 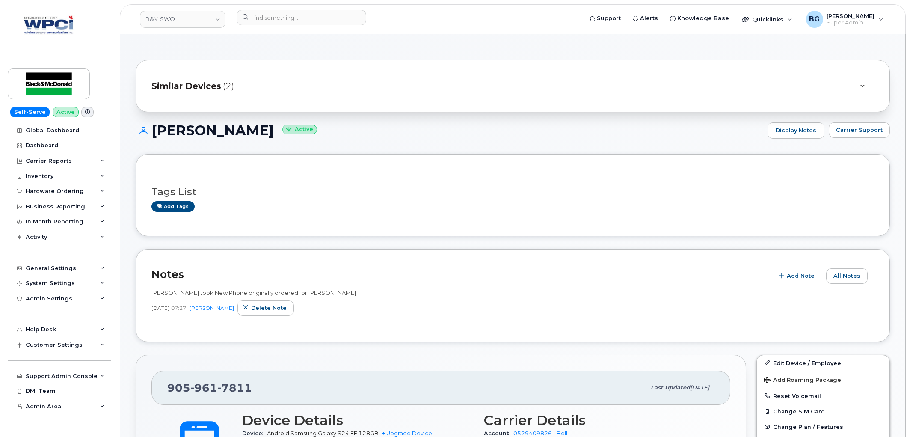 I want to click on button: Add Note, so click(x=797, y=276).